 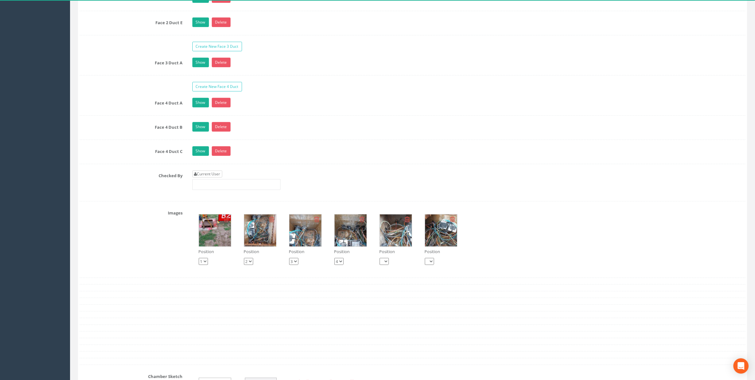 What do you see at coordinates (131, 22) in the screenshot?
I see `label: Face 2 Duct E` at bounding box center [131, 22].